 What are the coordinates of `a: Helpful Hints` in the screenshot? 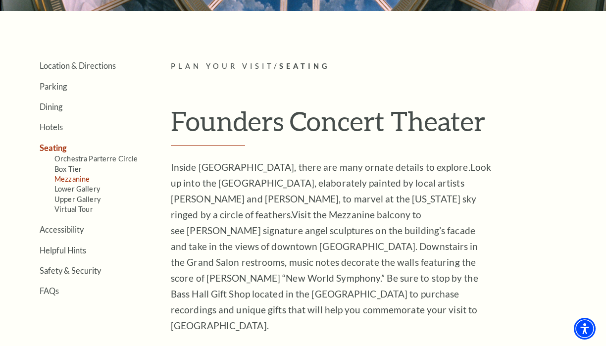 It's located at (63, 250).